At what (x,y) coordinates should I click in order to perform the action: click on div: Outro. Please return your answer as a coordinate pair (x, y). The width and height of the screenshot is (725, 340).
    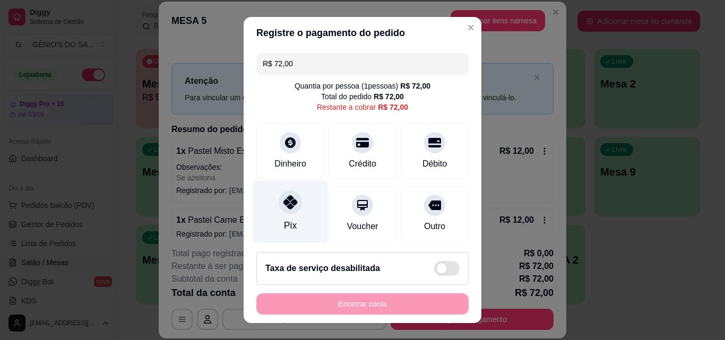
    Looking at the image, I should click on (435, 227).